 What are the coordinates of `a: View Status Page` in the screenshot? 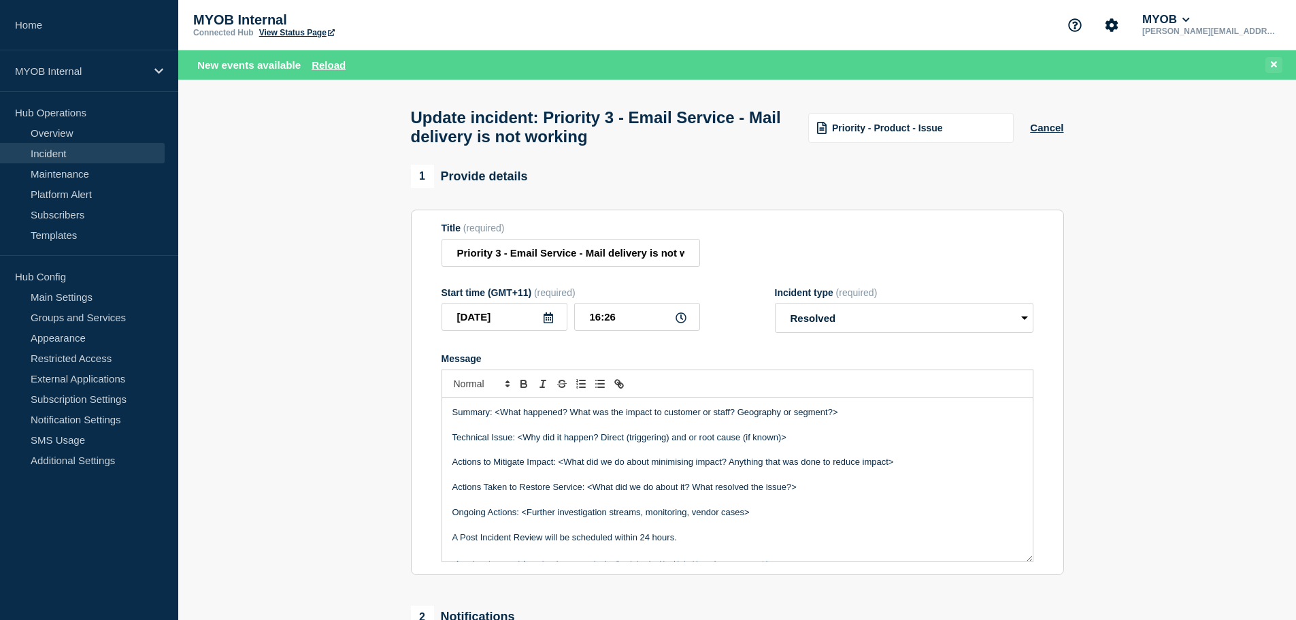 It's located at (297, 33).